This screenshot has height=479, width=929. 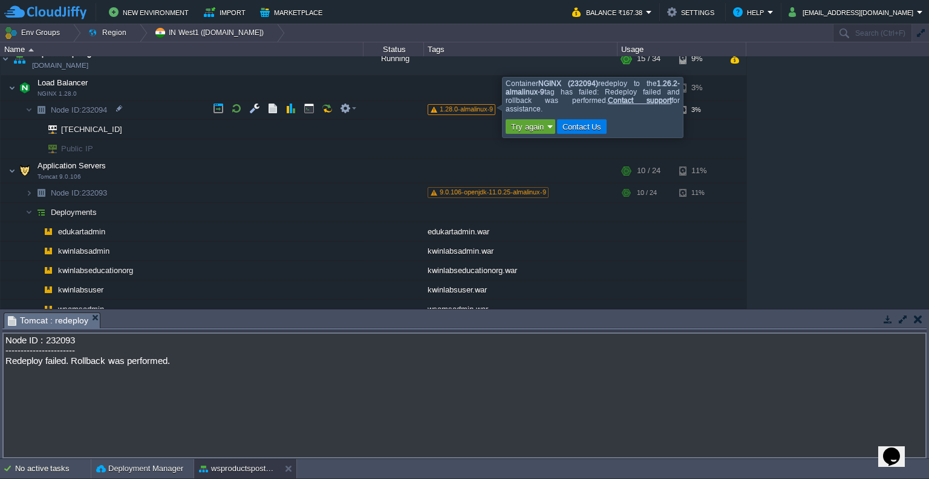 I want to click on button: Balance ₹167.38, so click(x=609, y=12).